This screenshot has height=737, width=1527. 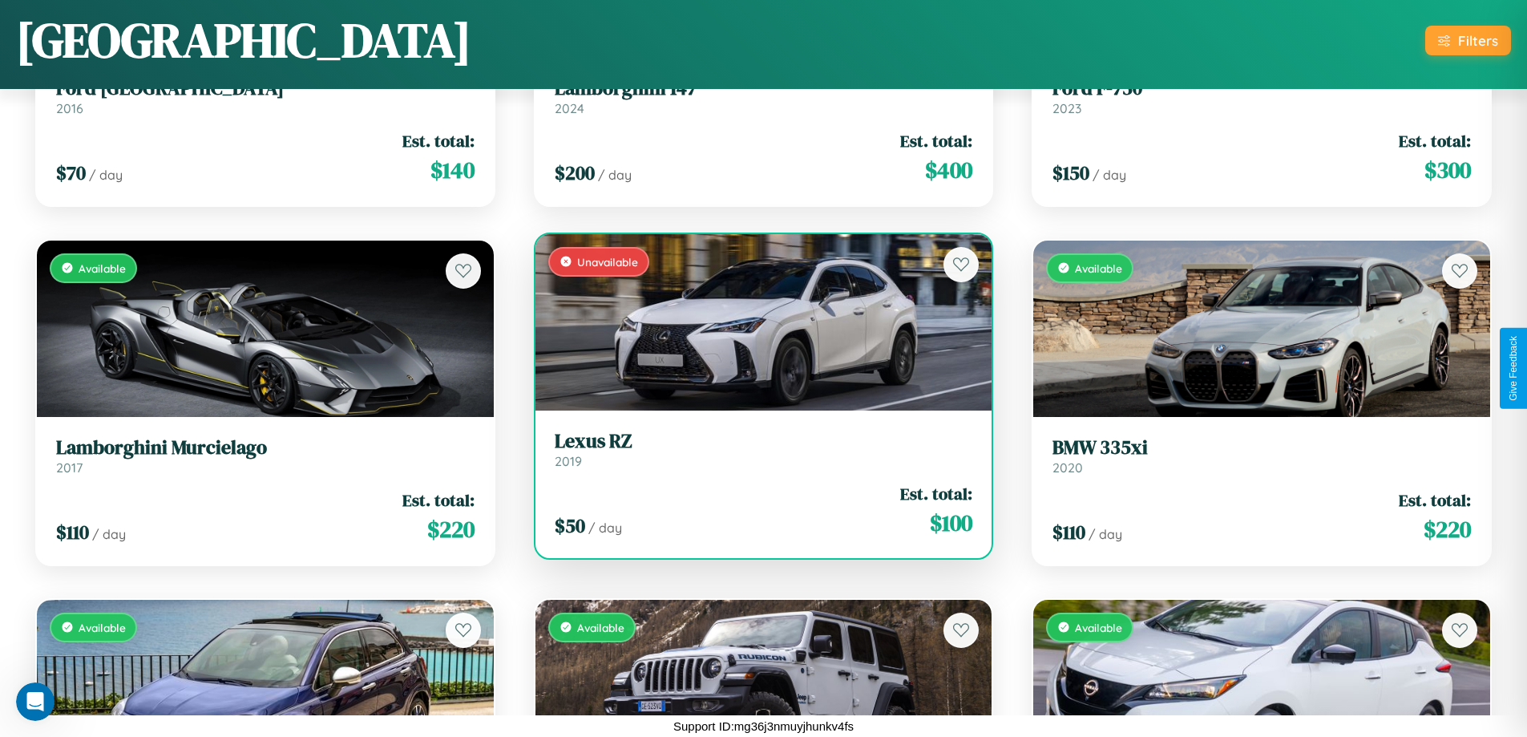 What do you see at coordinates (1447, 170) in the screenshot?
I see `span: $ 300` at bounding box center [1447, 170].